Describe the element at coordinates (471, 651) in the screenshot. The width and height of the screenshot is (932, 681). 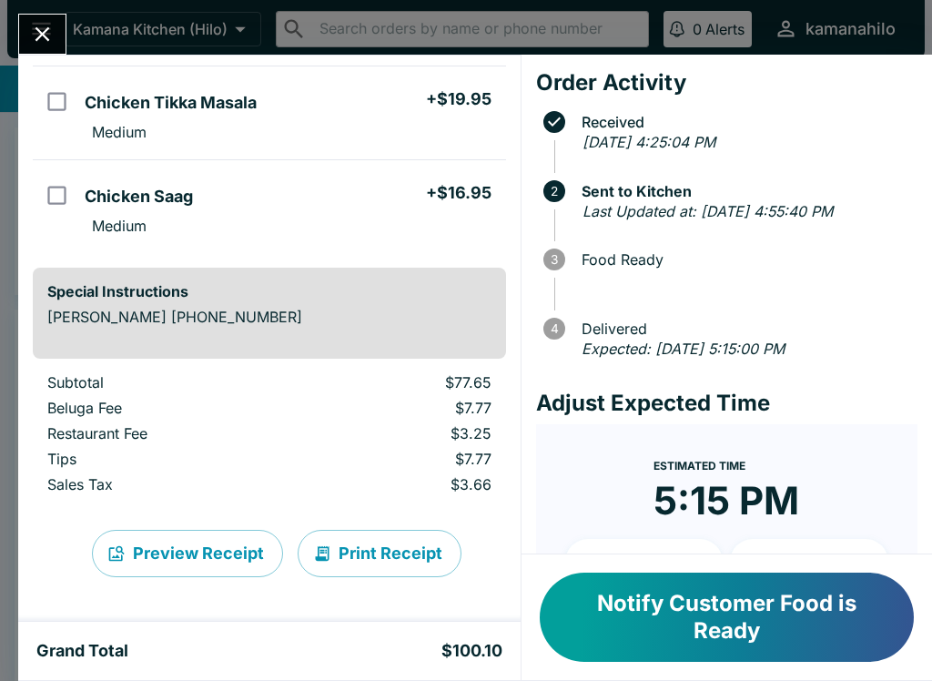
I see `h5: $100.10` at that location.